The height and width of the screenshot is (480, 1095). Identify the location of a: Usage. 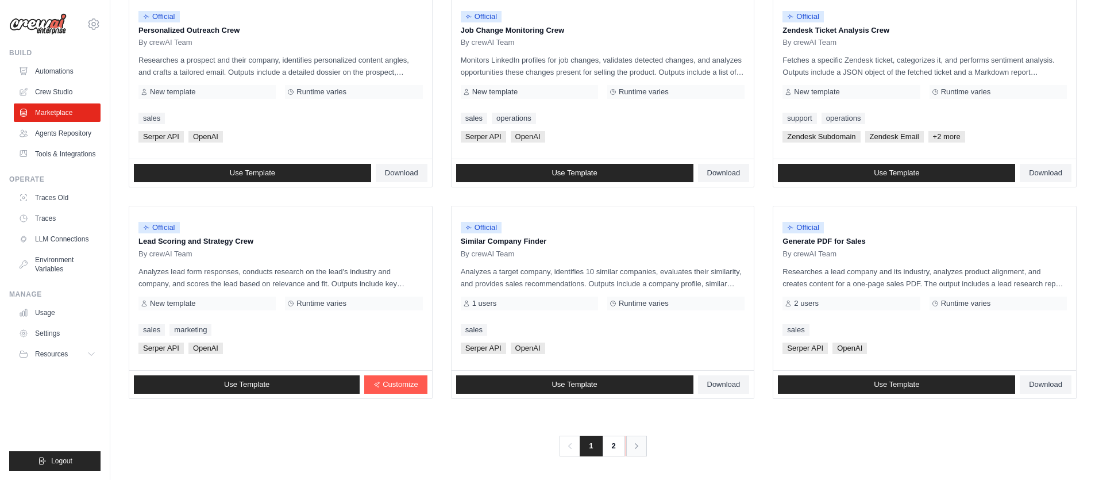
(57, 312).